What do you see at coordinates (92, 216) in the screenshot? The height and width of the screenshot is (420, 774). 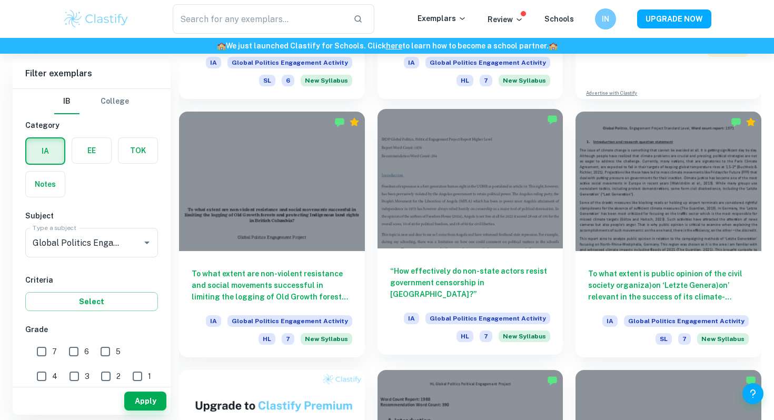 I see `h6: Subject` at bounding box center [92, 216].